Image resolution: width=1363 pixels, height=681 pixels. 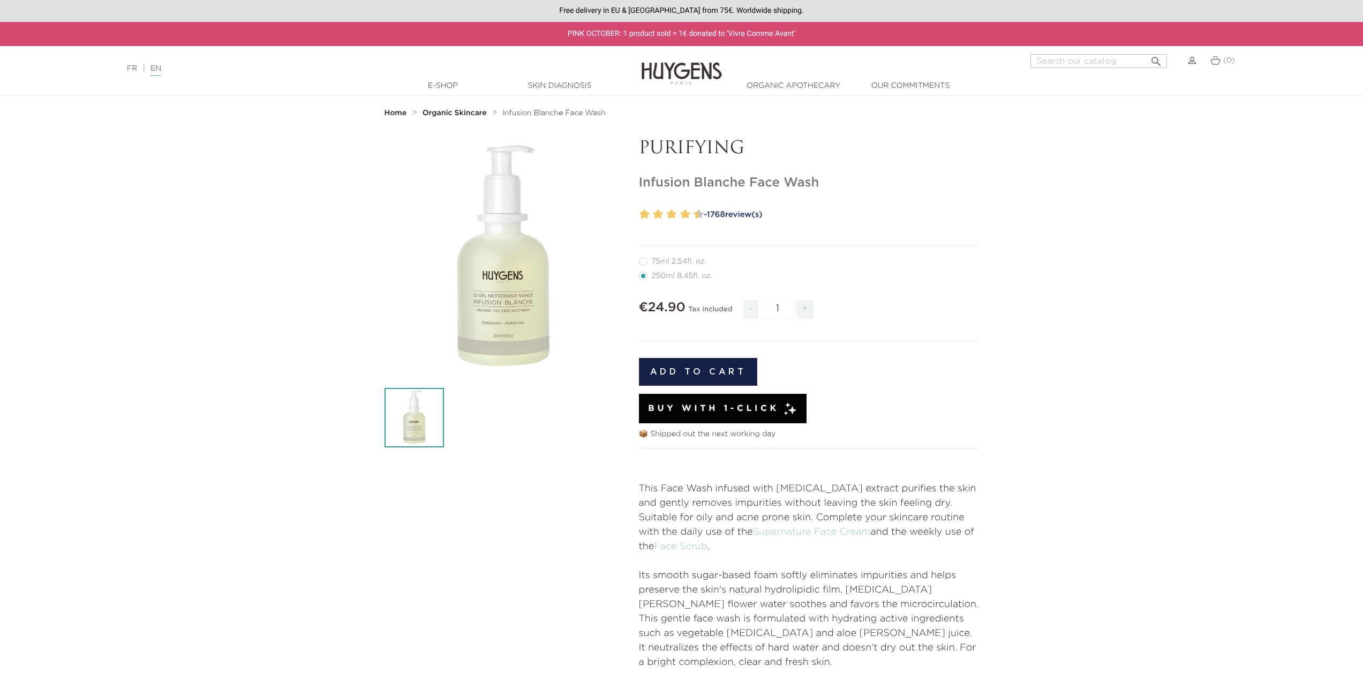 What do you see at coordinates (682, 276) in the screenshot?
I see `label: 250ml 8.45fl. oz.` at bounding box center [682, 276].